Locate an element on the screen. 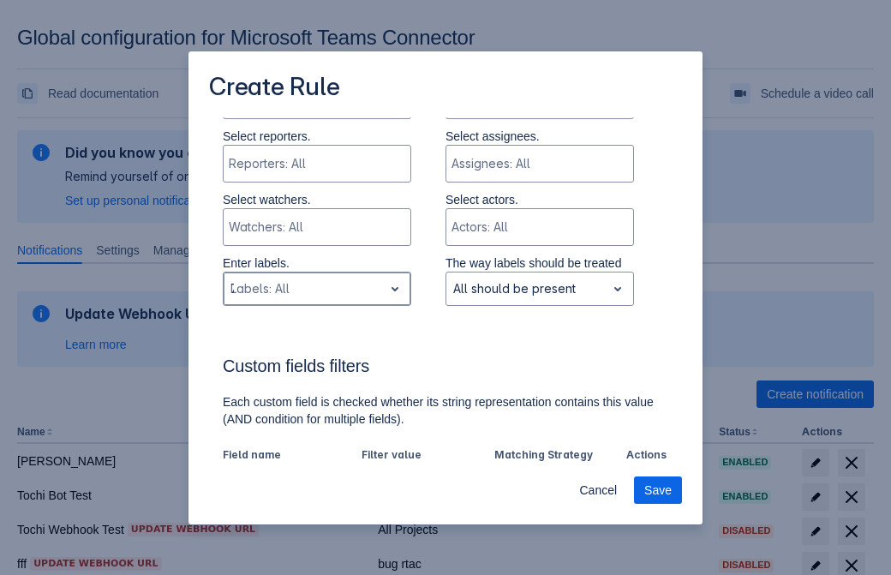 This screenshot has width=891, height=575. p: Each custom field is checked whether its string representation contains this value (AND condition... is located at coordinates (445, 410).